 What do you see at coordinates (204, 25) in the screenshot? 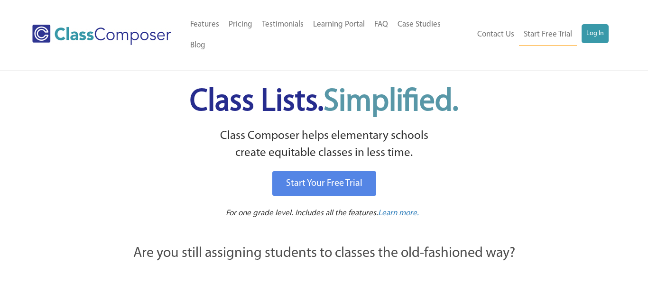
I see `a: Features` at bounding box center [204, 25].